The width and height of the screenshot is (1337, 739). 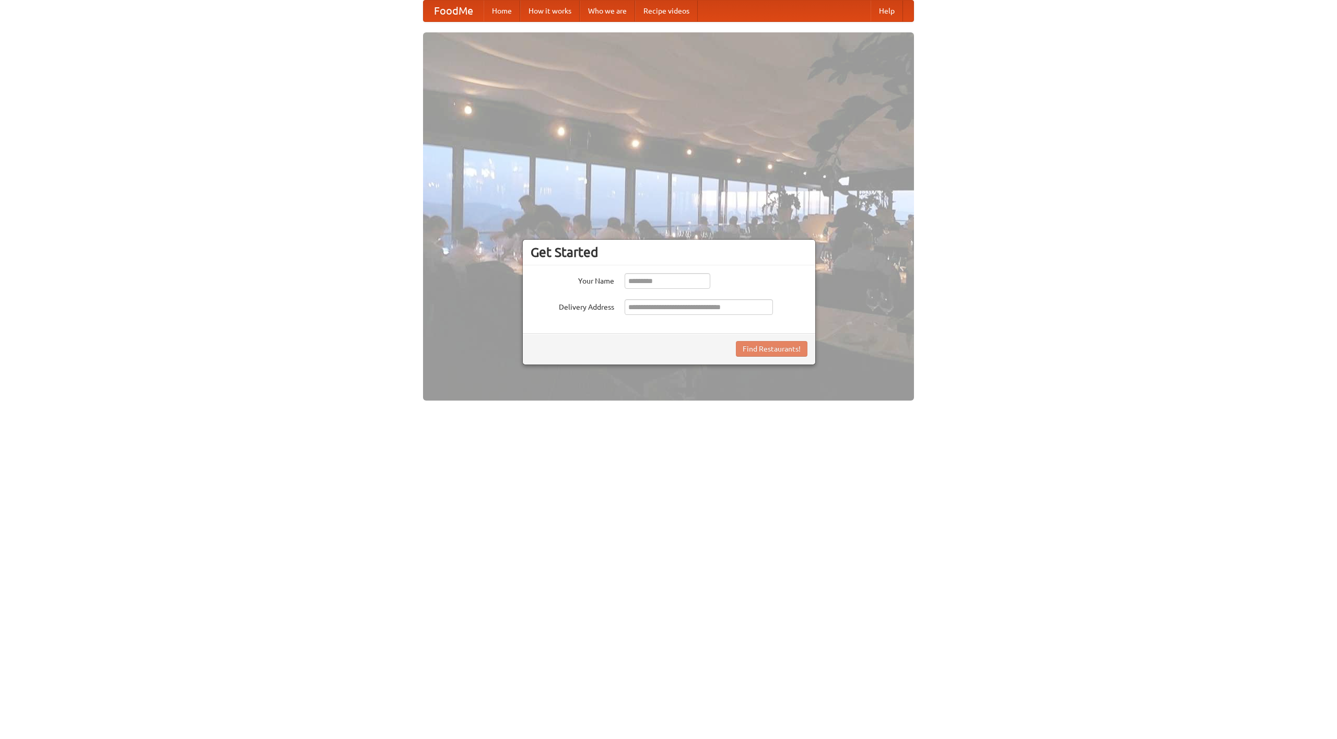 I want to click on a: FoodMe, so click(x=453, y=11).